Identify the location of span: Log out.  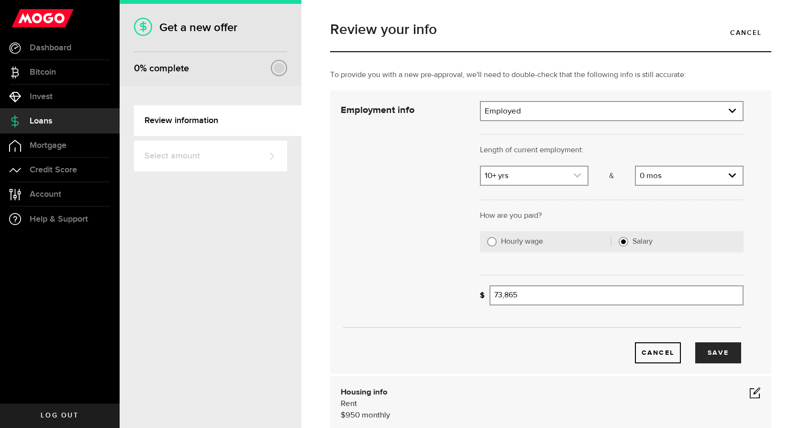
(59, 415).